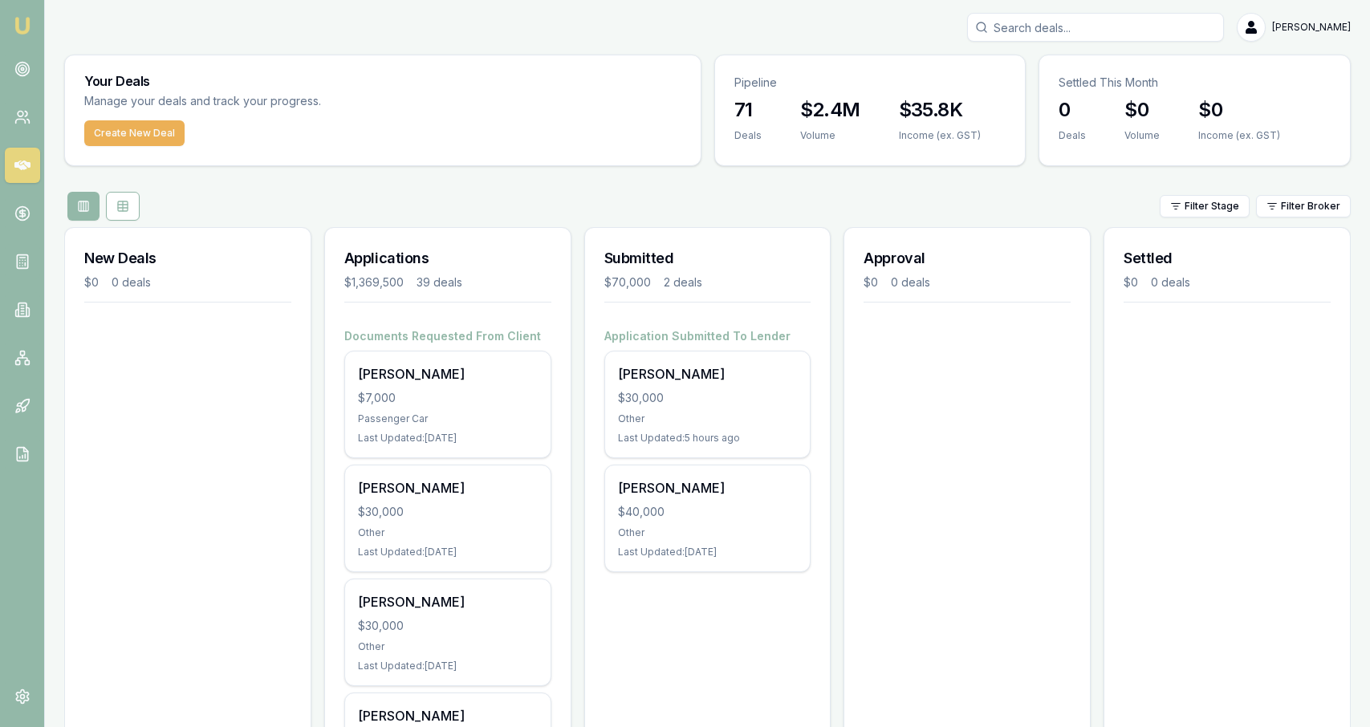  Describe the element at coordinates (1095, 27) in the screenshot. I see `input: Search deals` at that location.